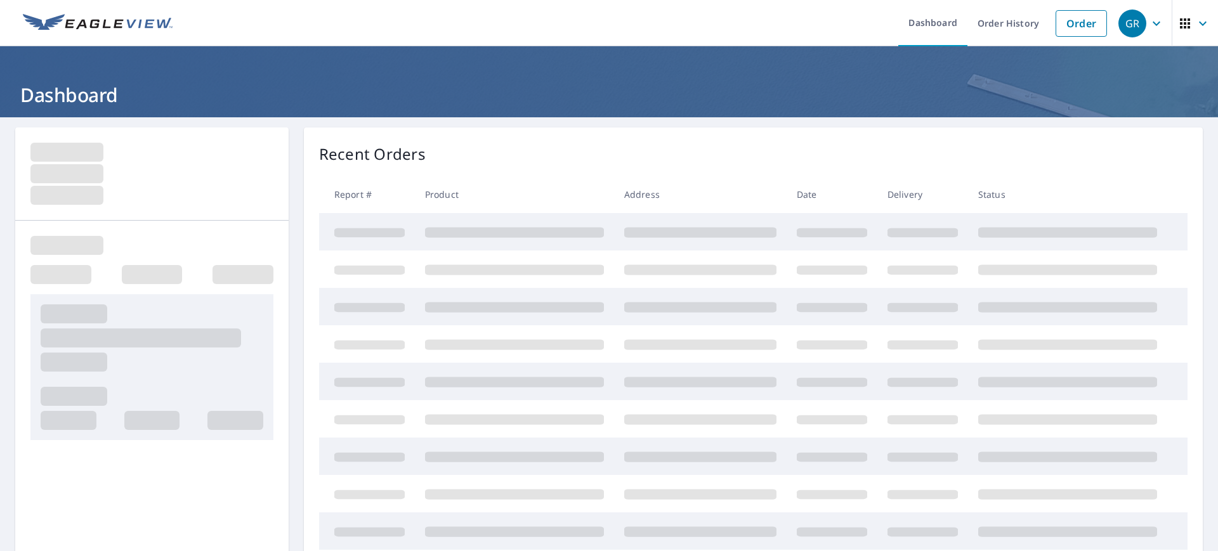 The height and width of the screenshot is (551, 1218). I want to click on th: Date, so click(831, 194).